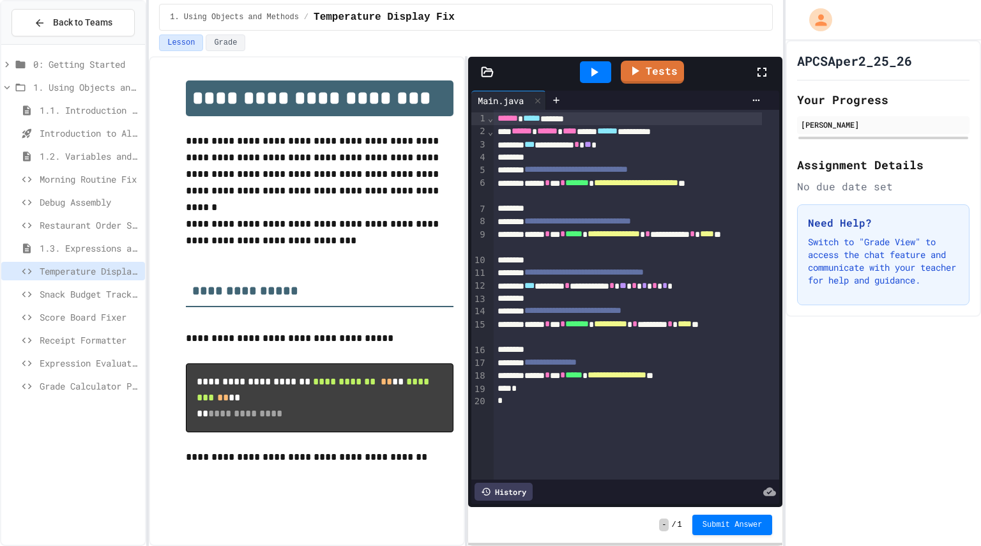 This screenshot has height=546, width=981. I want to click on div: 18, so click(479, 376).